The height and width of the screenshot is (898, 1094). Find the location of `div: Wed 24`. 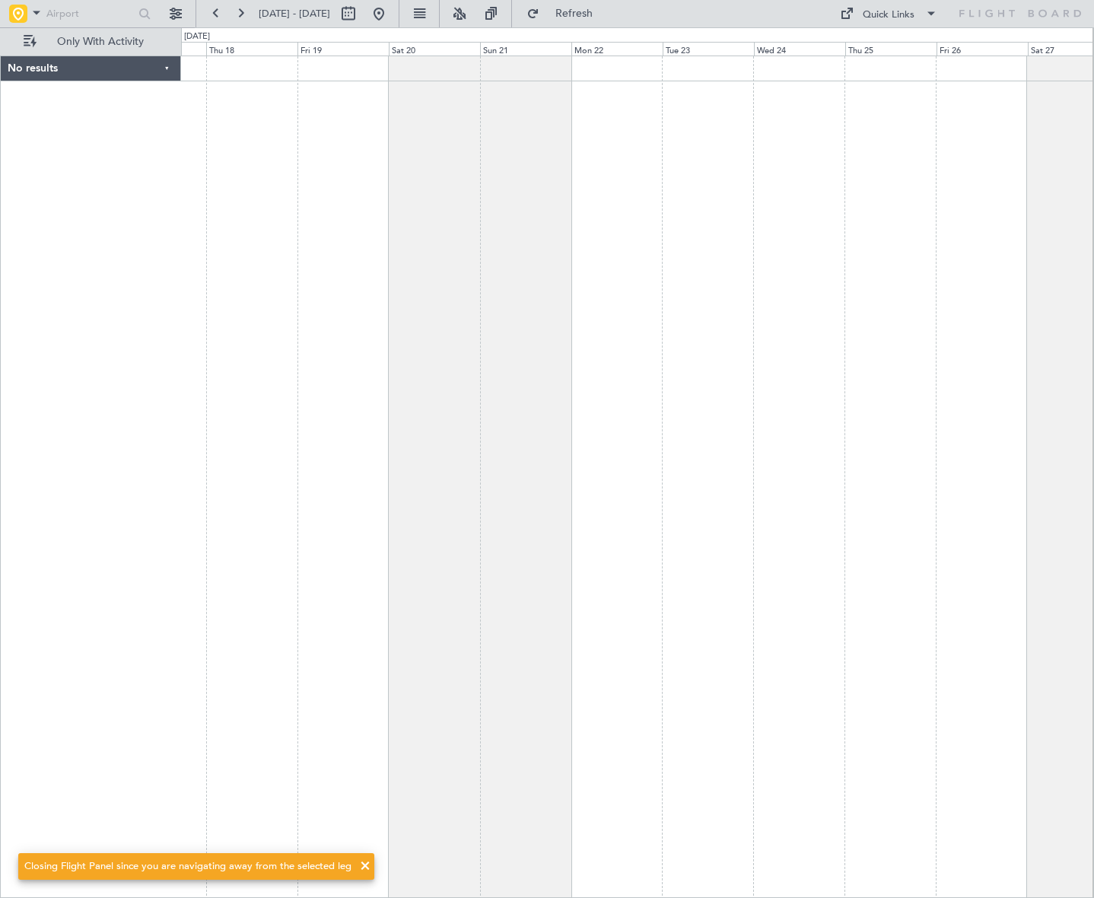

div: Wed 24 is located at coordinates (799, 49).